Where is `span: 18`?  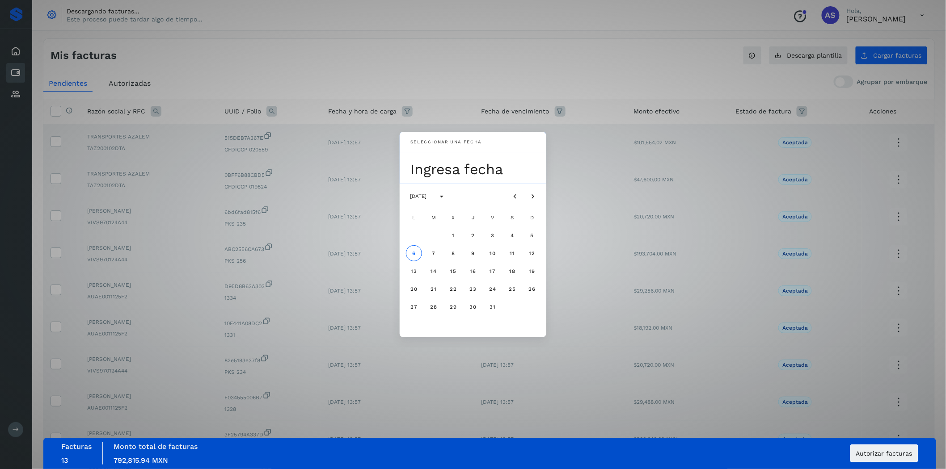
span: 18 is located at coordinates (512, 271).